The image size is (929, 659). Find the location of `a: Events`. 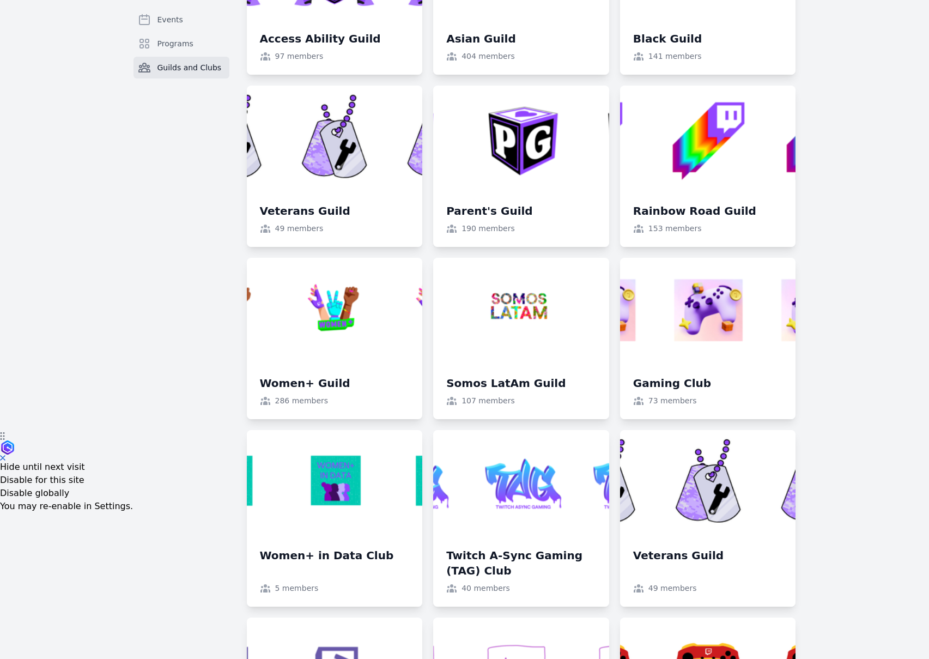

a: Events is located at coordinates (181, 20).